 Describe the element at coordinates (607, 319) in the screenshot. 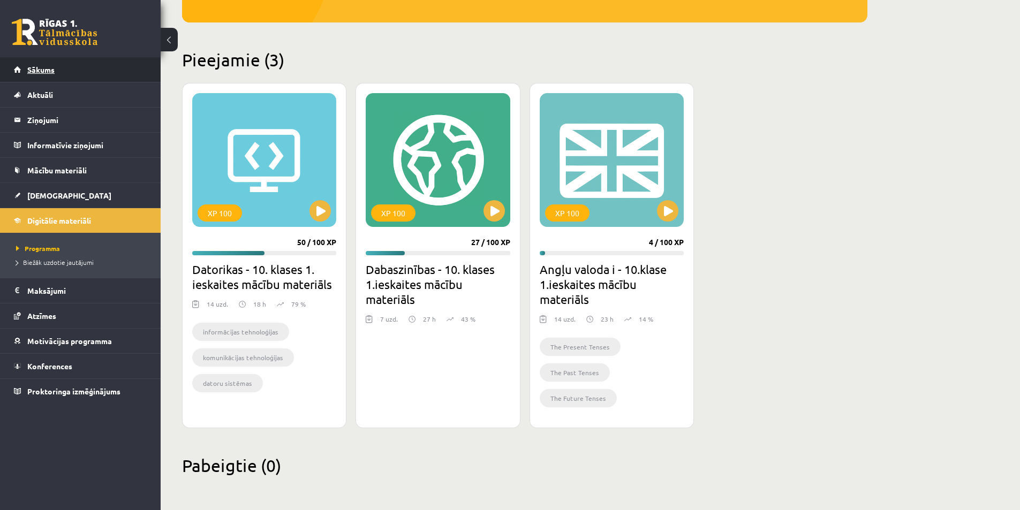

I see `p: 23 h` at that location.